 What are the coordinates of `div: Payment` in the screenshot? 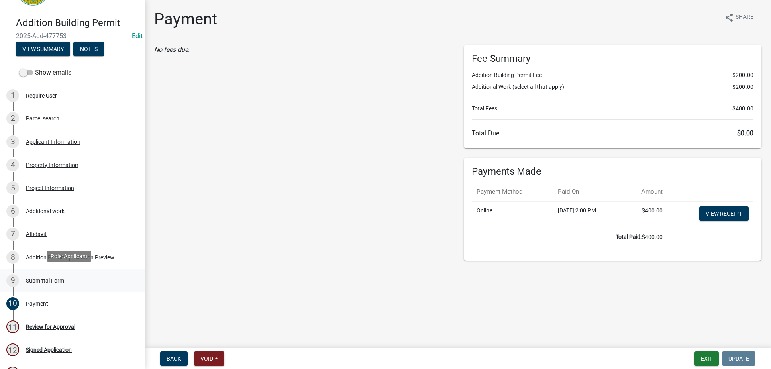 It's located at (37, 304).